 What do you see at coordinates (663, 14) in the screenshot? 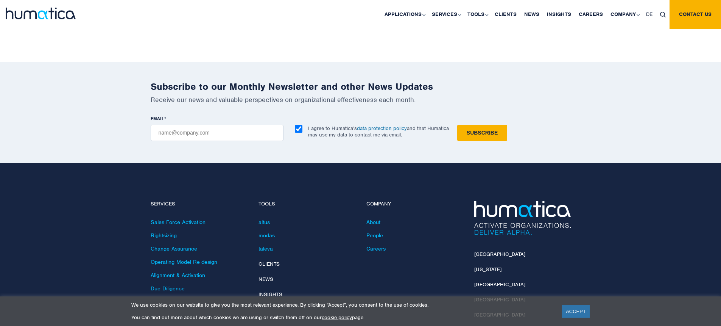
I see `img: search_icon` at bounding box center [663, 14].